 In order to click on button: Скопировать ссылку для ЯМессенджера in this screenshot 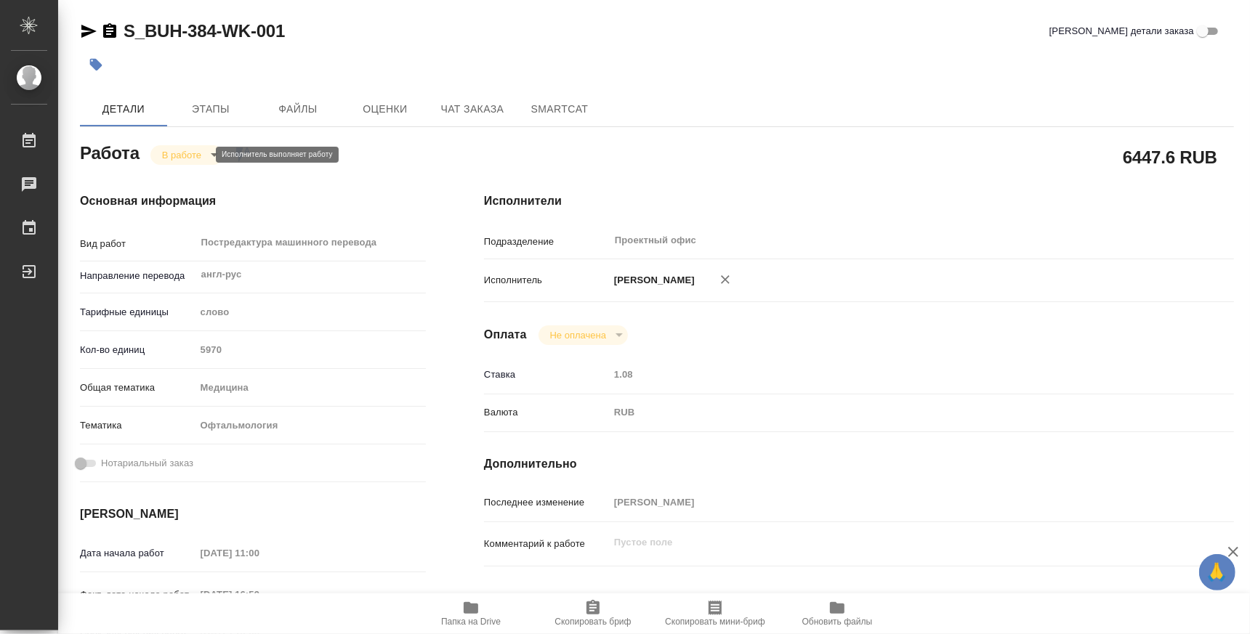, I will do `click(89, 31)`.